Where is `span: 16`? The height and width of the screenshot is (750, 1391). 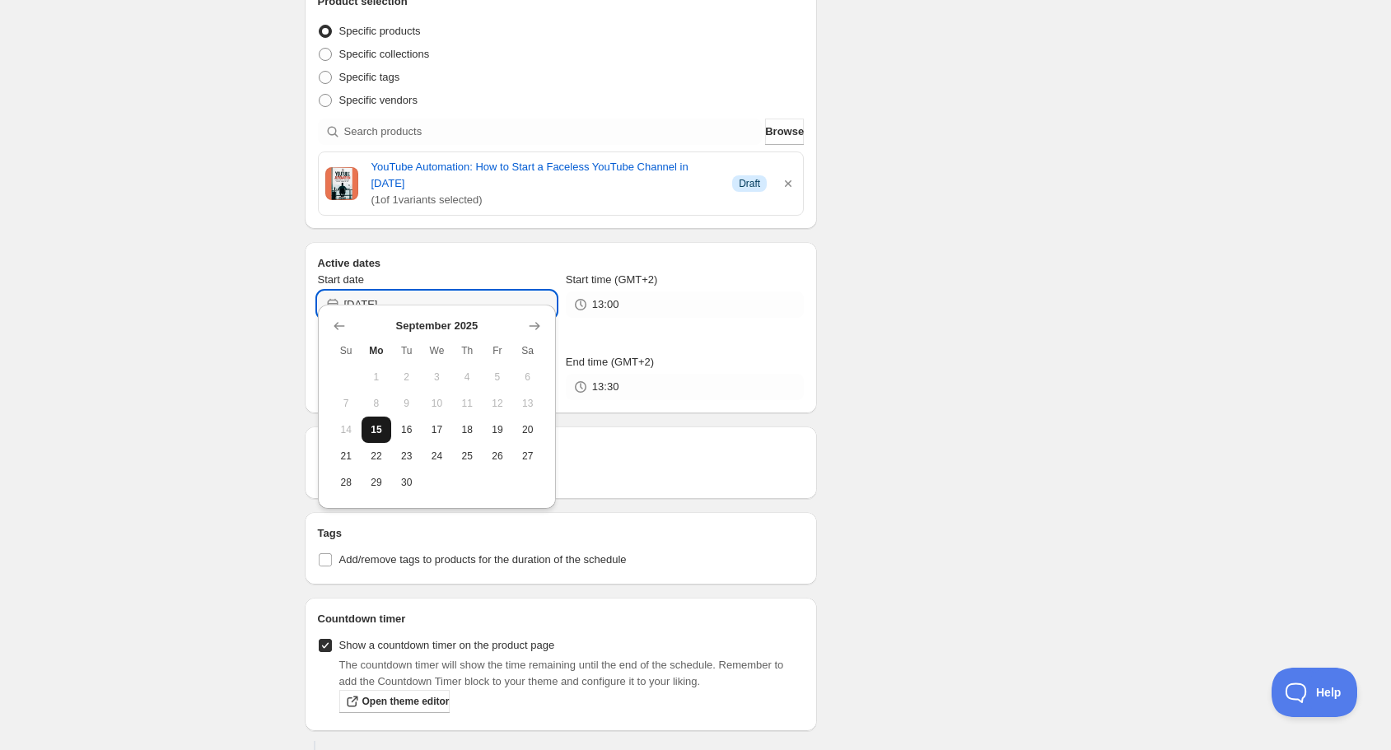
span: 16 is located at coordinates (406, 430).